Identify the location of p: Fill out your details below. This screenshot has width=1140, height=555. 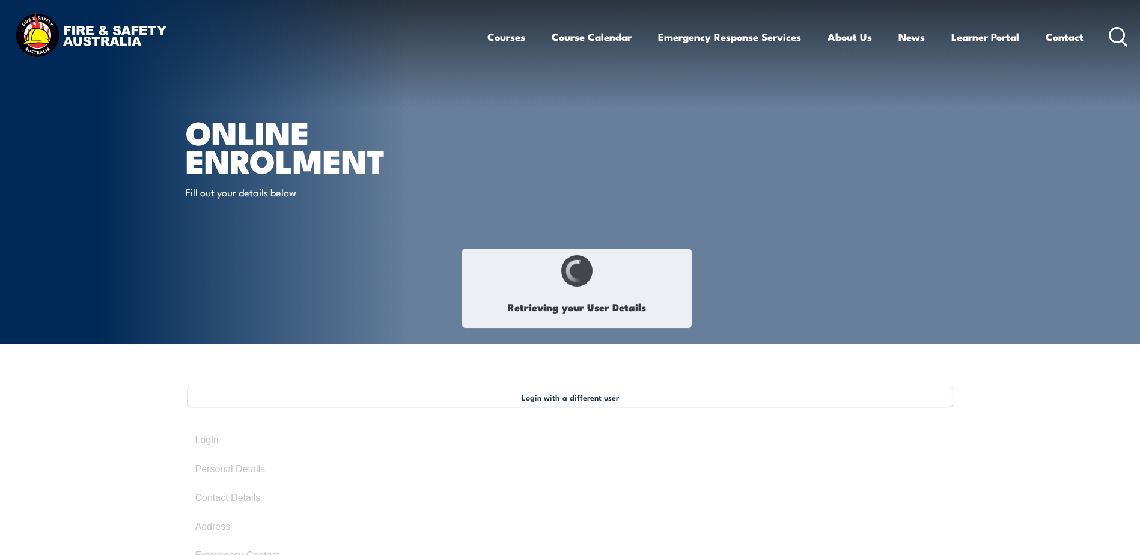
(295, 192).